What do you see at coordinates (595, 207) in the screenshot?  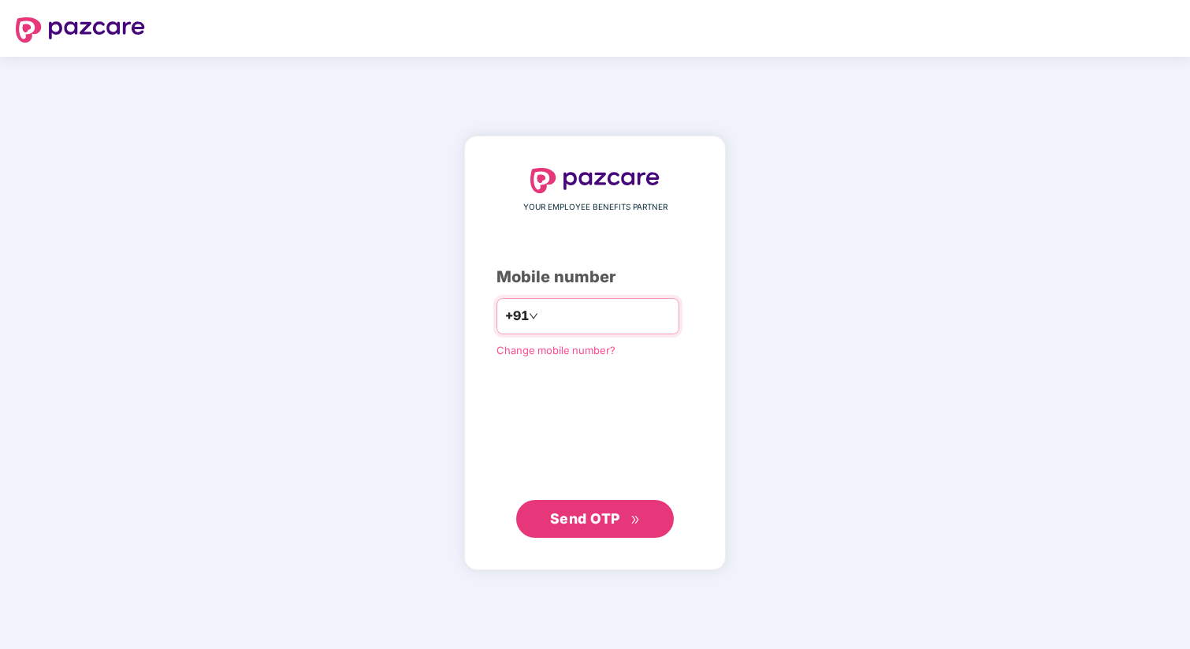 I see `span: YOUR EMPLOYEE BENEFITS PARTNER` at bounding box center [595, 207].